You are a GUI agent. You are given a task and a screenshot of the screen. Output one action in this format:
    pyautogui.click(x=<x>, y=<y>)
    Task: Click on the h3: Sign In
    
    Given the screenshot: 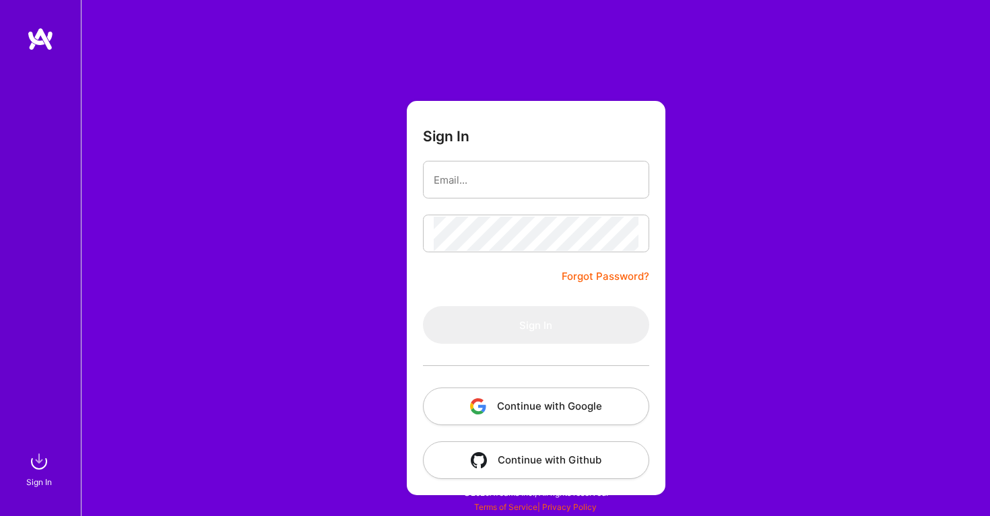 What is the action you would take?
    pyautogui.click(x=446, y=136)
    